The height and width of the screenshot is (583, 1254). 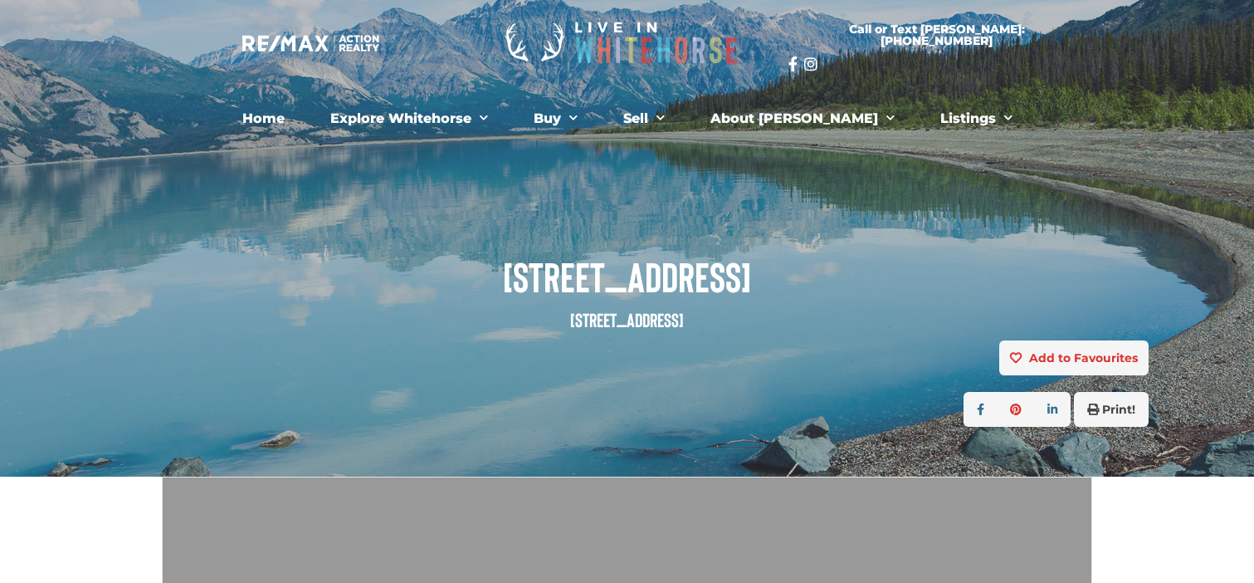 What do you see at coordinates (644, 119) in the screenshot?
I see `a: Sell` at bounding box center [644, 119].